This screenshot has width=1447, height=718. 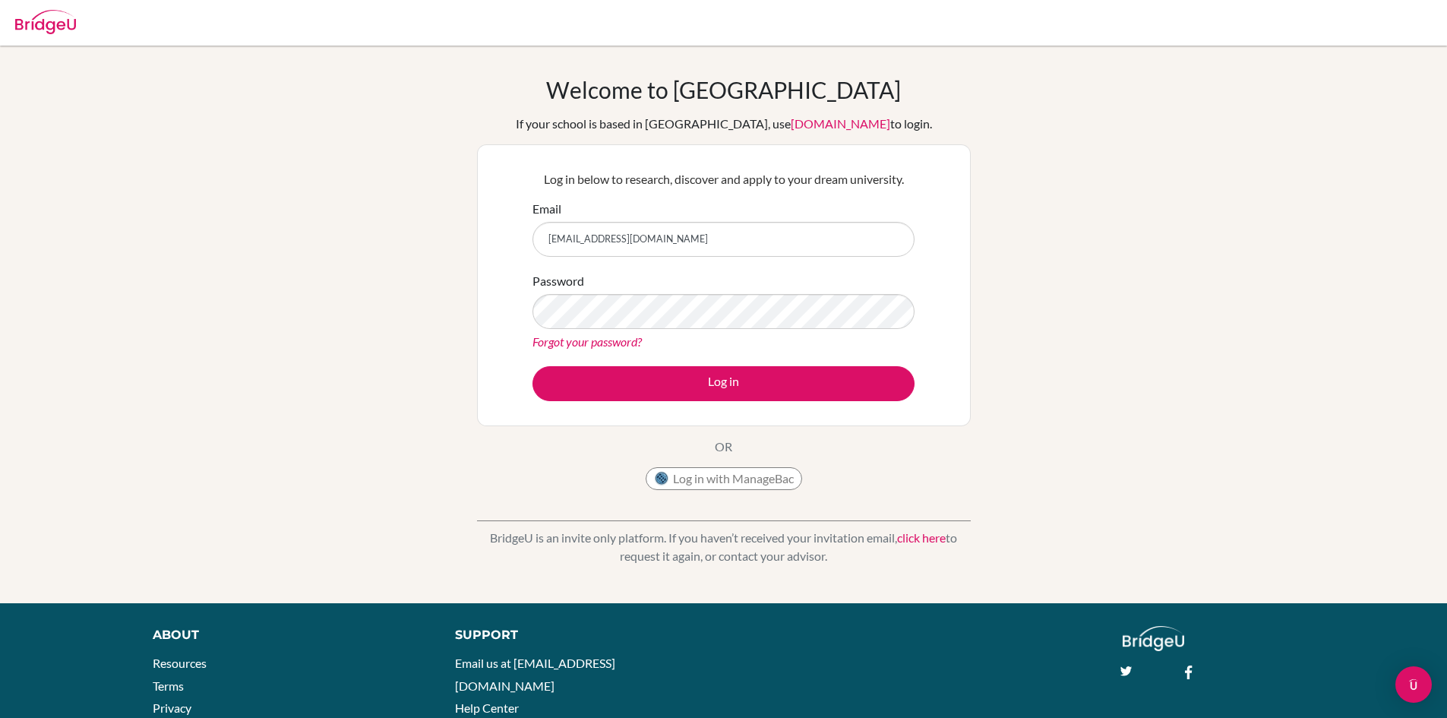 What do you see at coordinates (723, 384) in the screenshot?
I see `button: Log in` at bounding box center [723, 384].